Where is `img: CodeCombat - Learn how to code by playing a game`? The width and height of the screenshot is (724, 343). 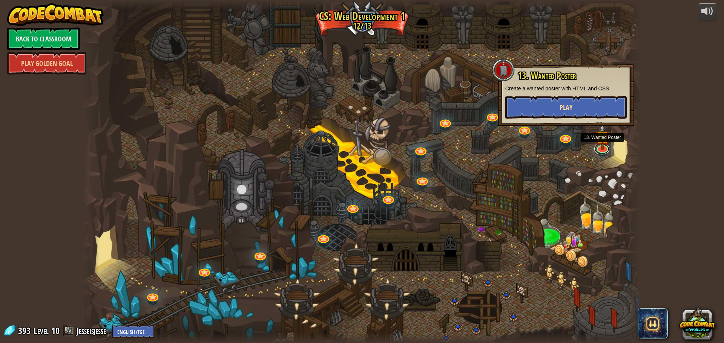
img: CodeCombat - Learn how to code by playing a game is located at coordinates (55, 15).